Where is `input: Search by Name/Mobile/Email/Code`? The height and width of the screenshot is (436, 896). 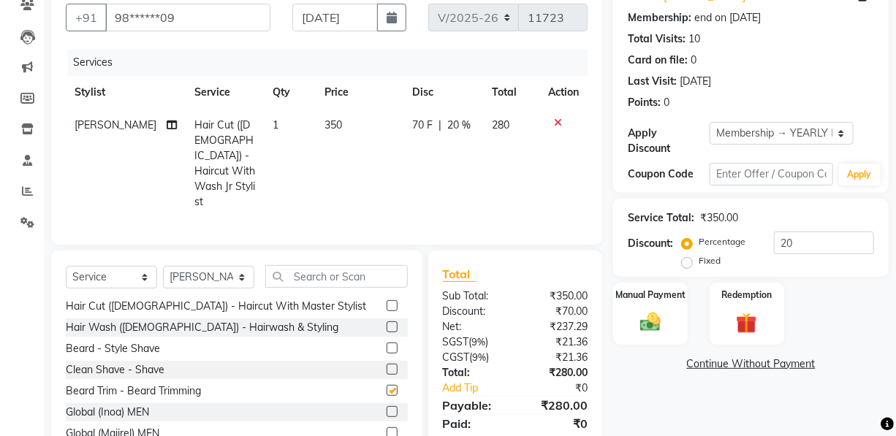
input: Search by Name/Mobile/Email/Code is located at coordinates (188, 18).